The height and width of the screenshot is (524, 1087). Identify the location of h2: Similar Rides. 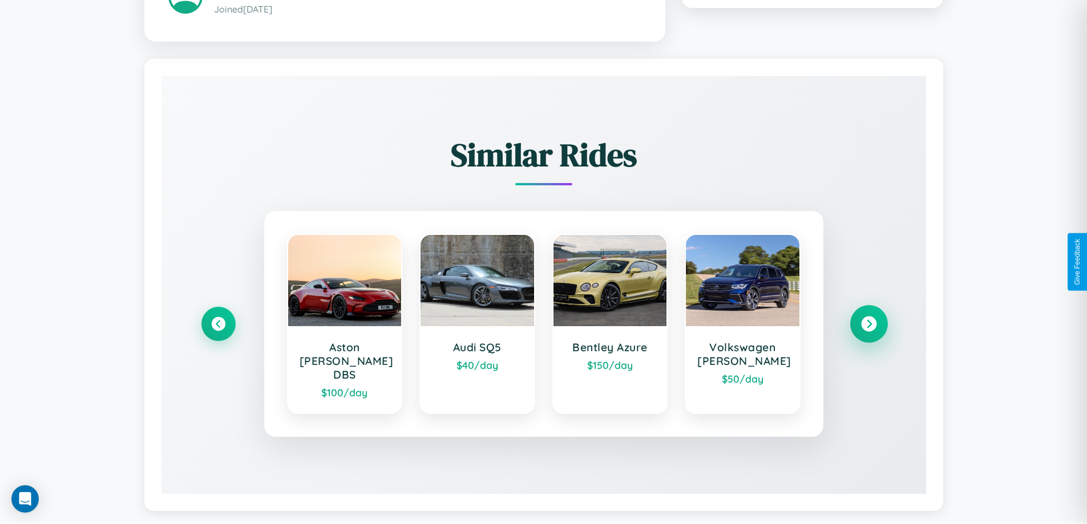
(544, 155).